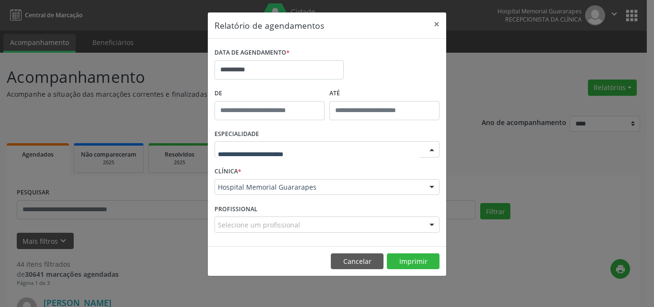 The image size is (654, 307). Describe the element at coordinates (252, 53) in the screenshot. I see `label: DATA DE AGENDAMENTO` at that location.